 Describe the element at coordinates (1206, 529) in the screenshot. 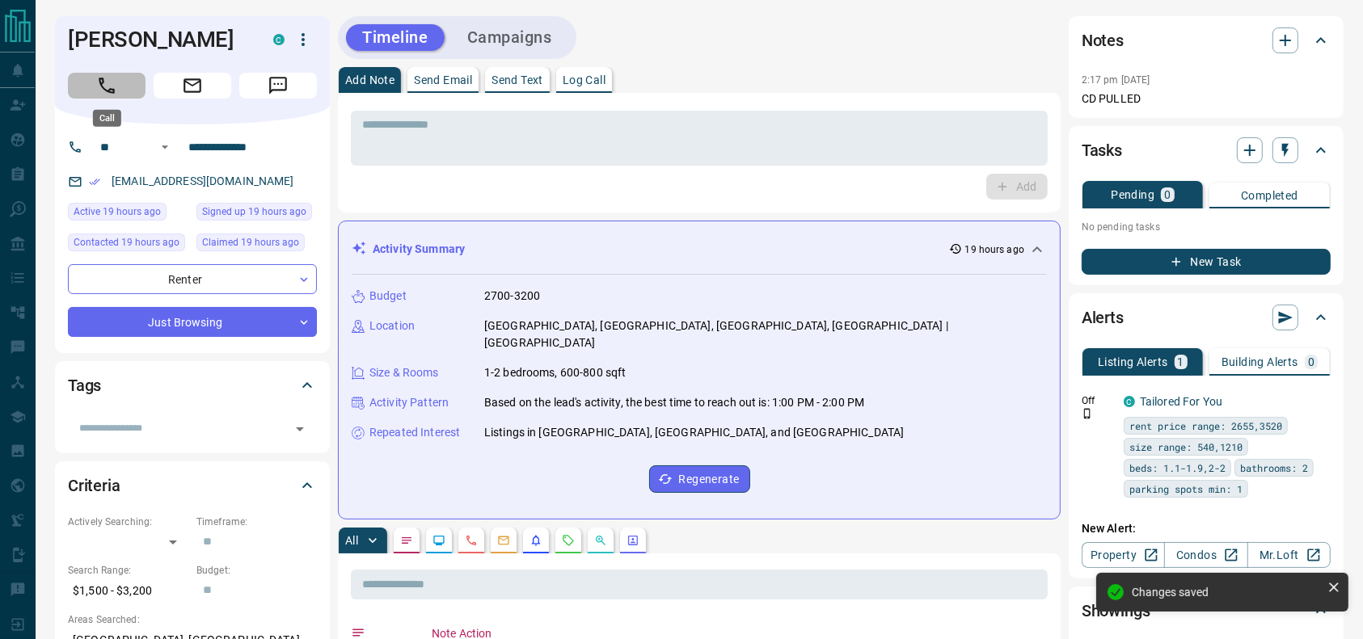

I see `p: New Alert:` at that location.